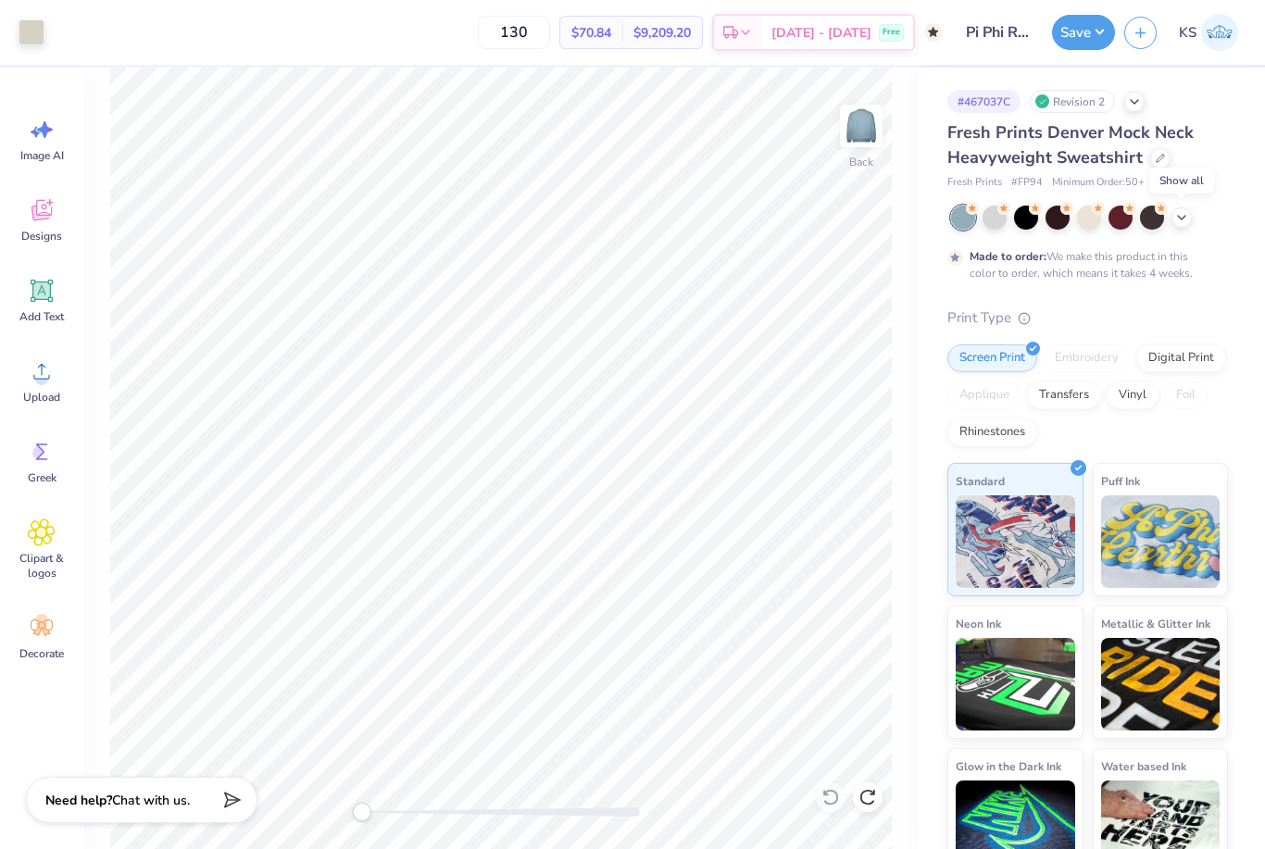 This screenshot has height=849, width=1265. Describe the element at coordinates (1186, 396) in the screenshot. I see `div: Foil` at that location.